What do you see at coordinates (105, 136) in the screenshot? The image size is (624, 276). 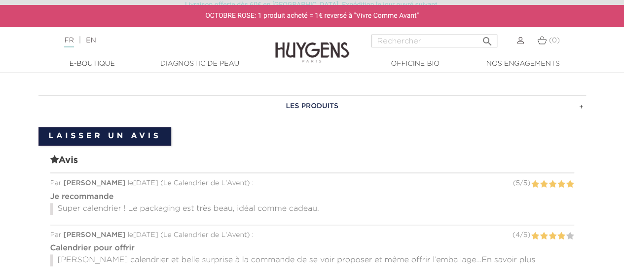 I see `a: Laisser un avis` at bounding box center [105, 136].